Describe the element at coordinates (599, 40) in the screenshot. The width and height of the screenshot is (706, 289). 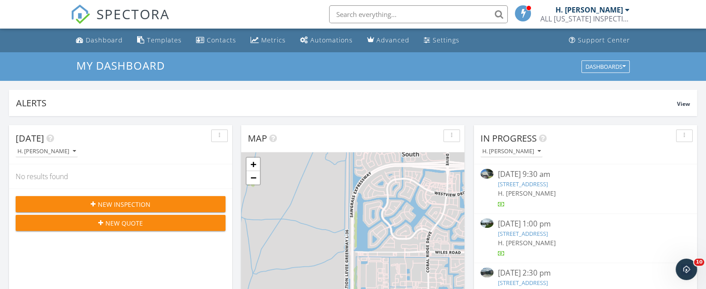
I see `a: Support Center` at that location.